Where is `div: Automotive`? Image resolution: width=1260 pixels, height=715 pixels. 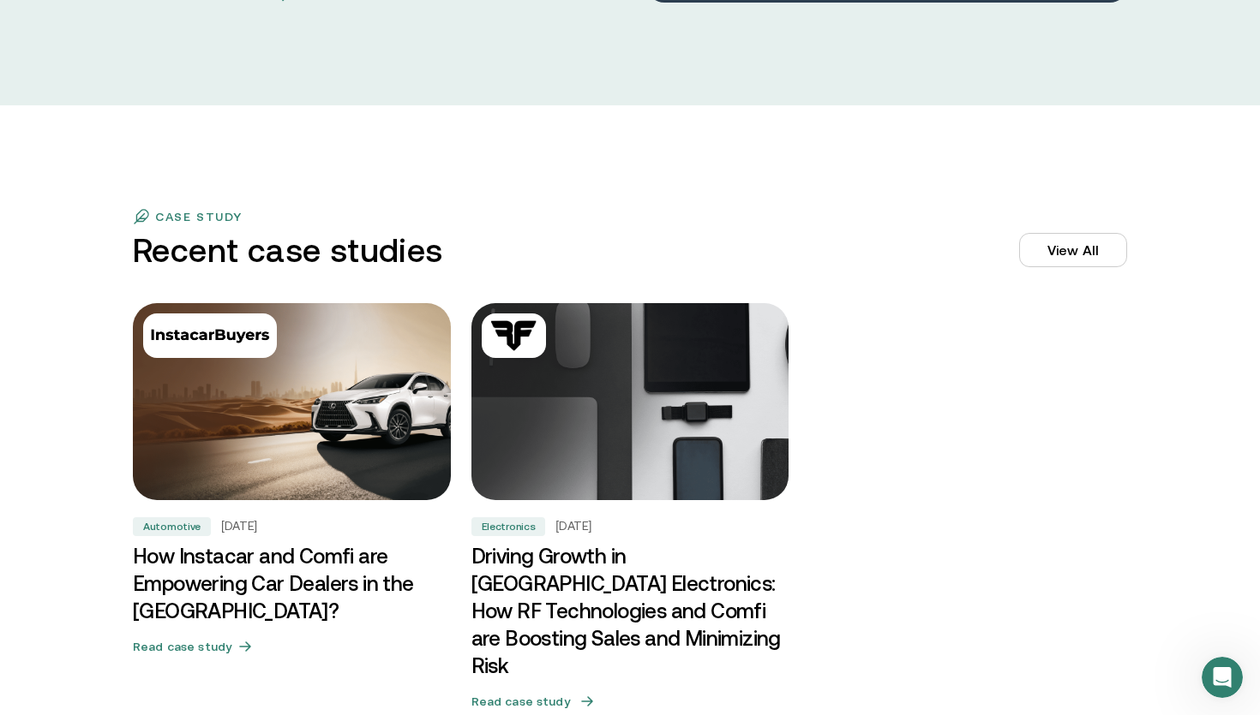
div: Automotive is located at coordinates (171, 527).